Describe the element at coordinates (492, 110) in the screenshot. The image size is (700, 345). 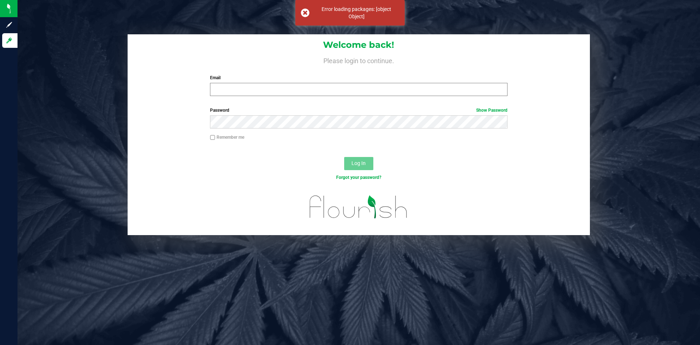
I see `a: Show Password` at that location.